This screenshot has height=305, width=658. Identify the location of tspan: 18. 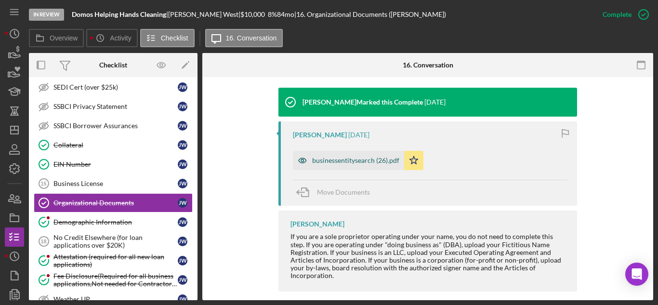
(43, 241).